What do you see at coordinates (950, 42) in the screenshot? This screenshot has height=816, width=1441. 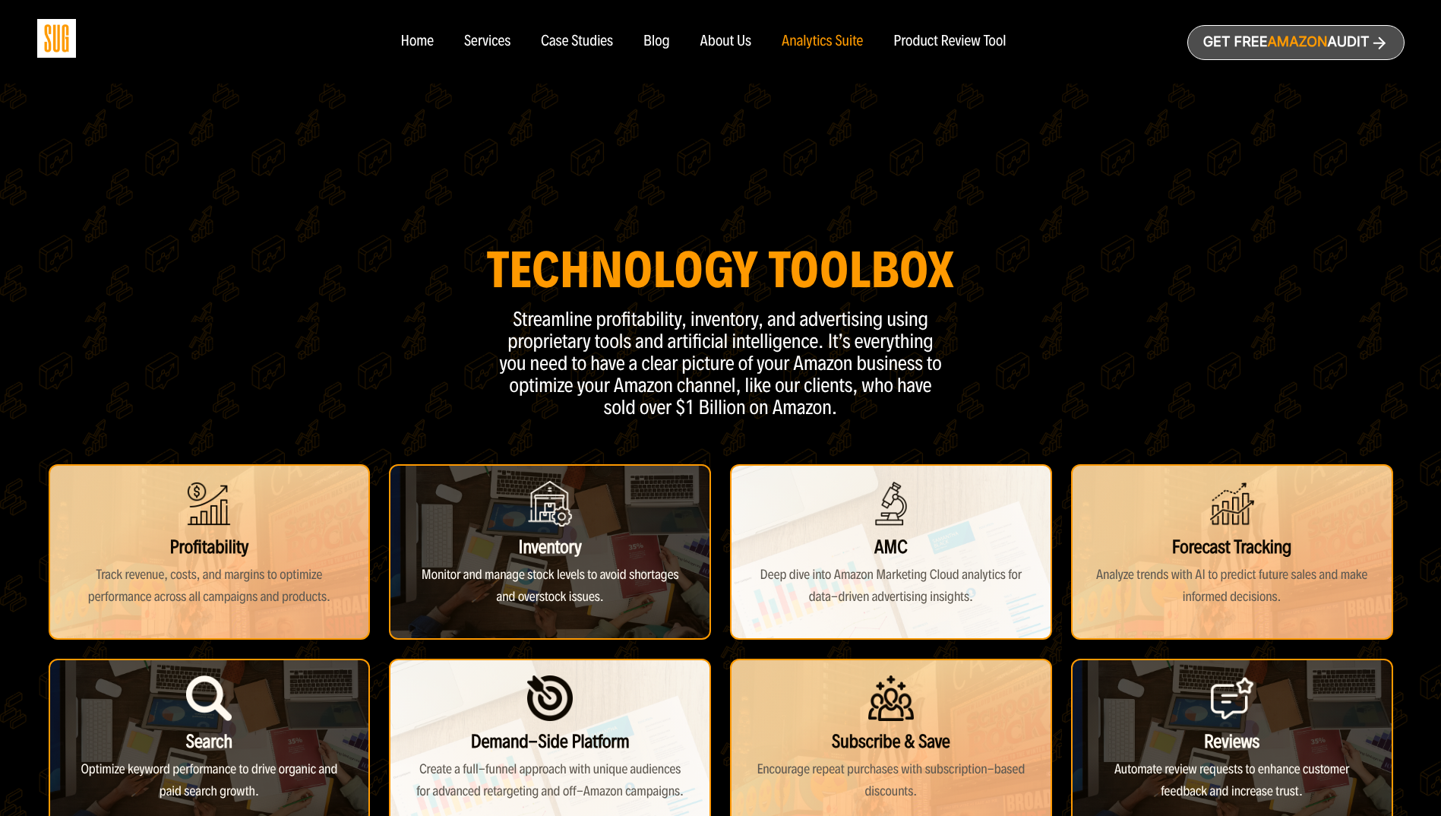 I see `a: Product Review Tool` at bounding box center [950, 42].